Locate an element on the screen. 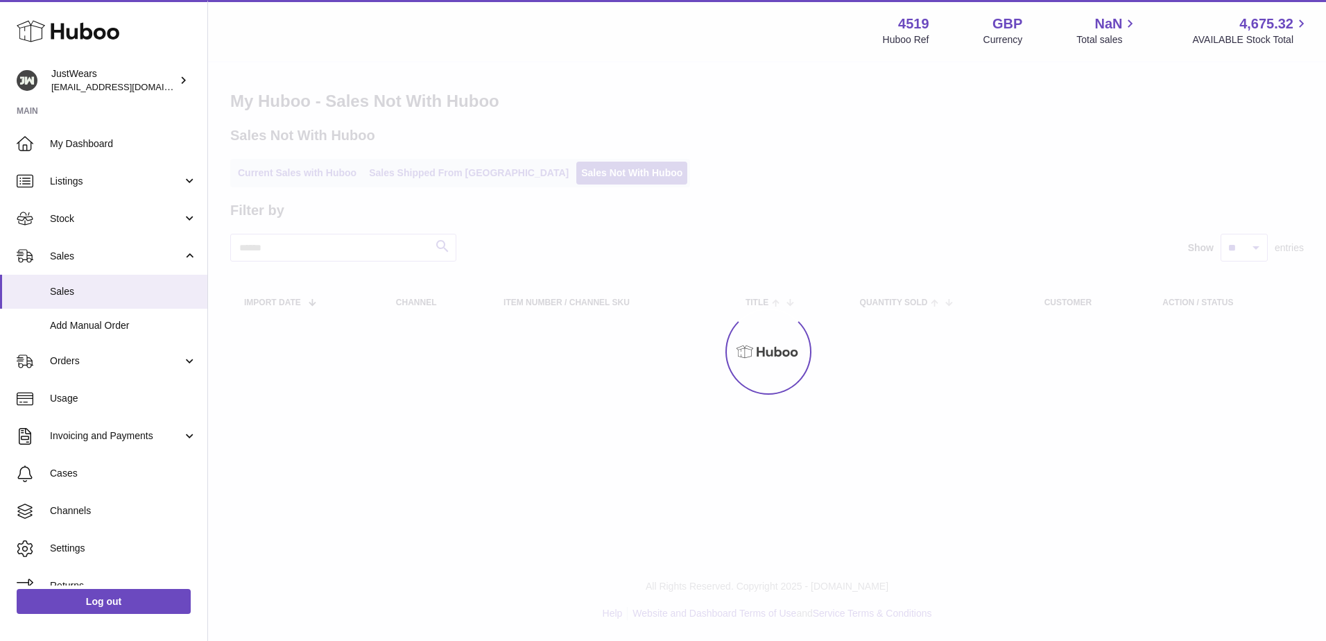 The height and width of the screenshot is (641, 1326). span: Cases is located at coordinates (123, 473).